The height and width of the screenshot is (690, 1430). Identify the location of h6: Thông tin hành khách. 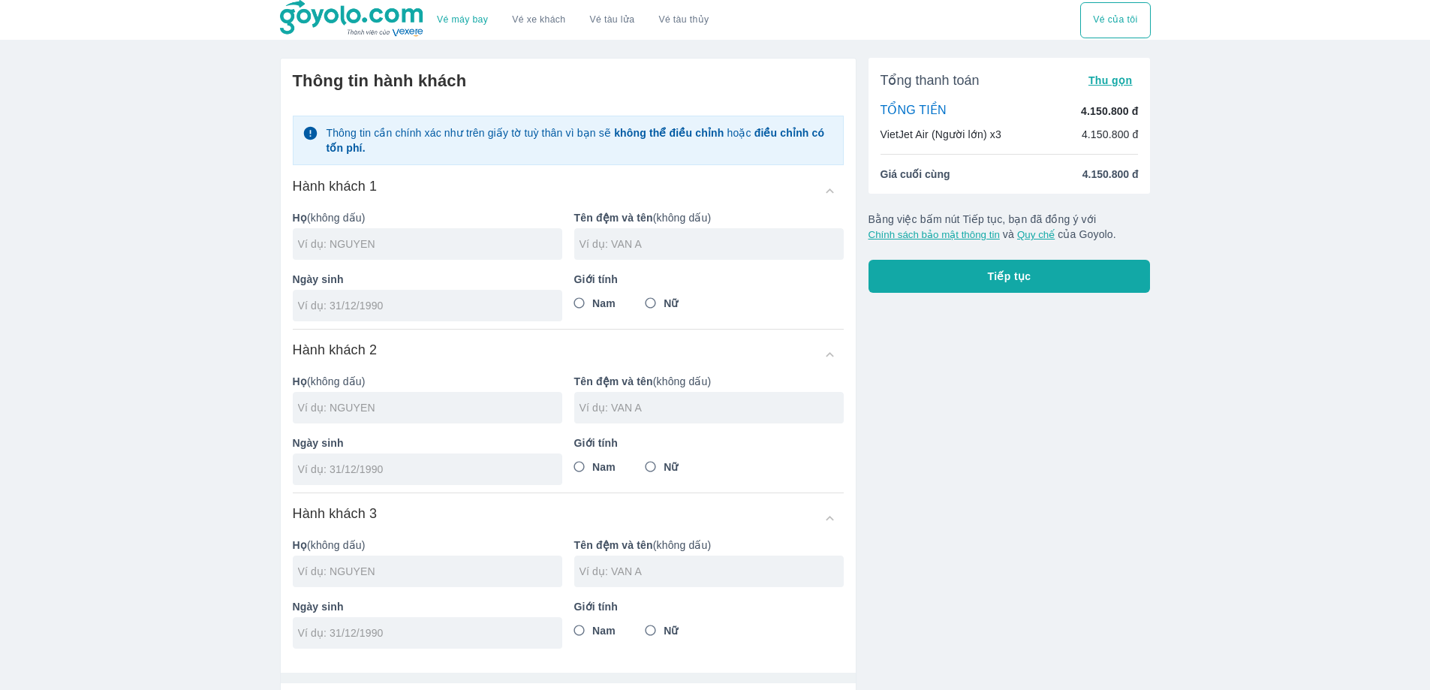
(568, 81).